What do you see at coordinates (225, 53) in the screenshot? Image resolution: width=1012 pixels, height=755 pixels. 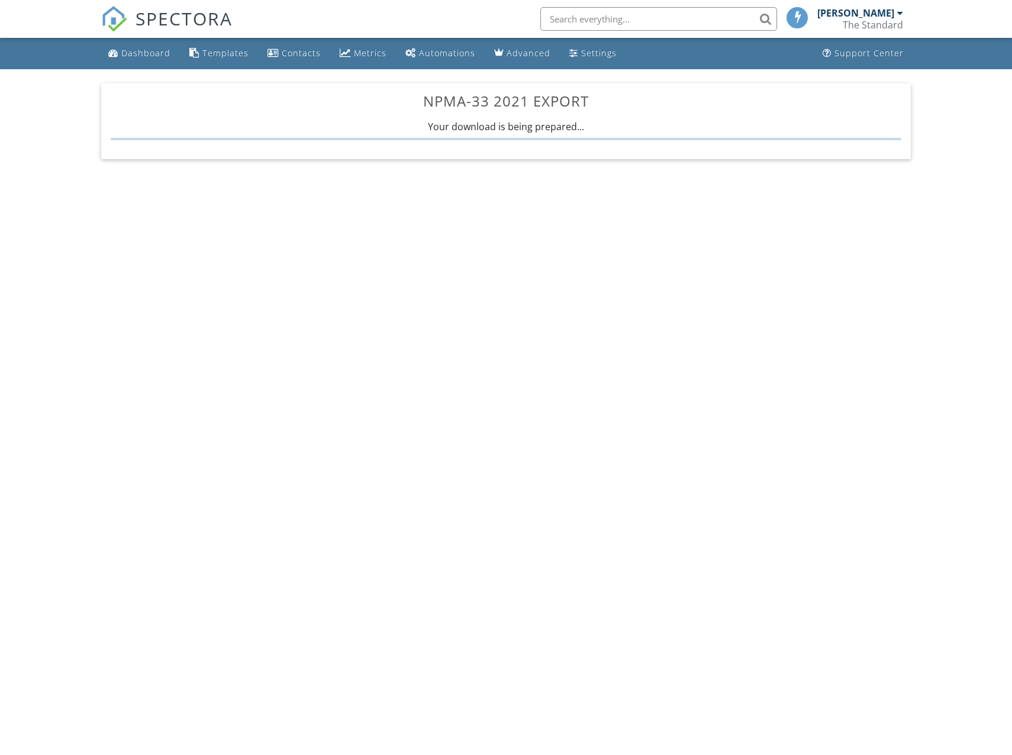 I see `div: Templates` at bounding box center [225, 53].